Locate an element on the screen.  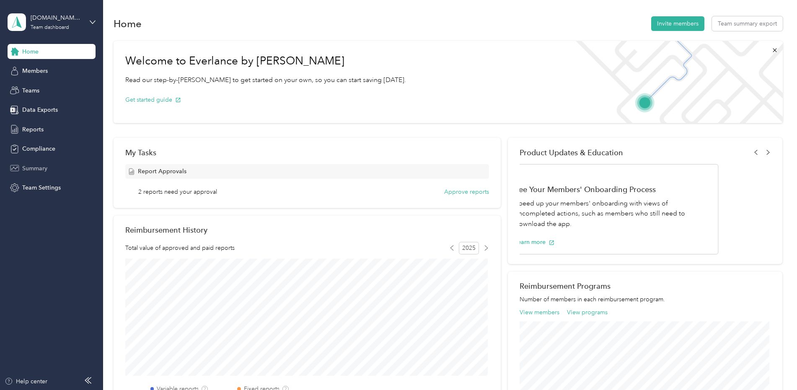
button: Approve reports is located at coordinates (466, 192).